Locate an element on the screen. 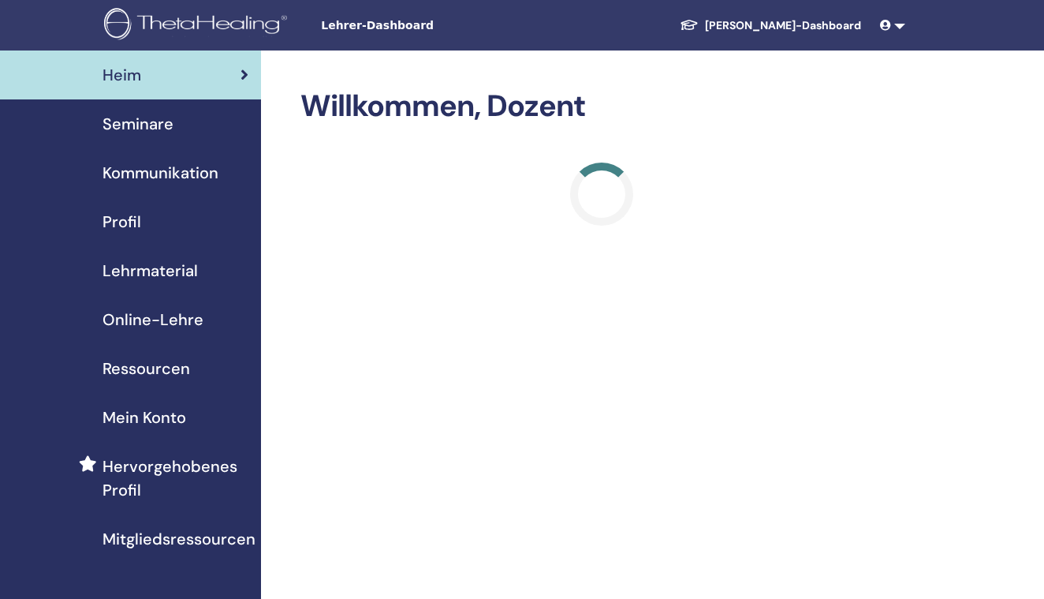  span: Online-Lehre is located at coordinates (153, 319).